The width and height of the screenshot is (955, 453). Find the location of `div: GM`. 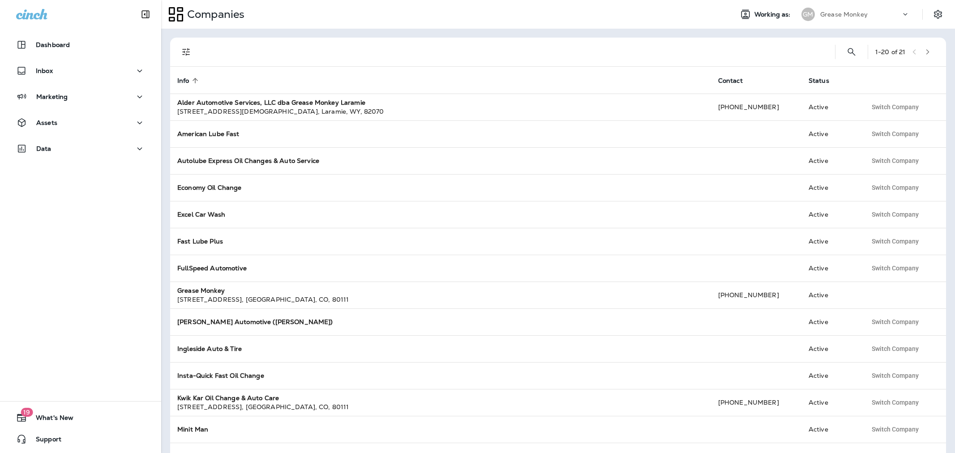

div: GM is located at coordinates (808, 14).